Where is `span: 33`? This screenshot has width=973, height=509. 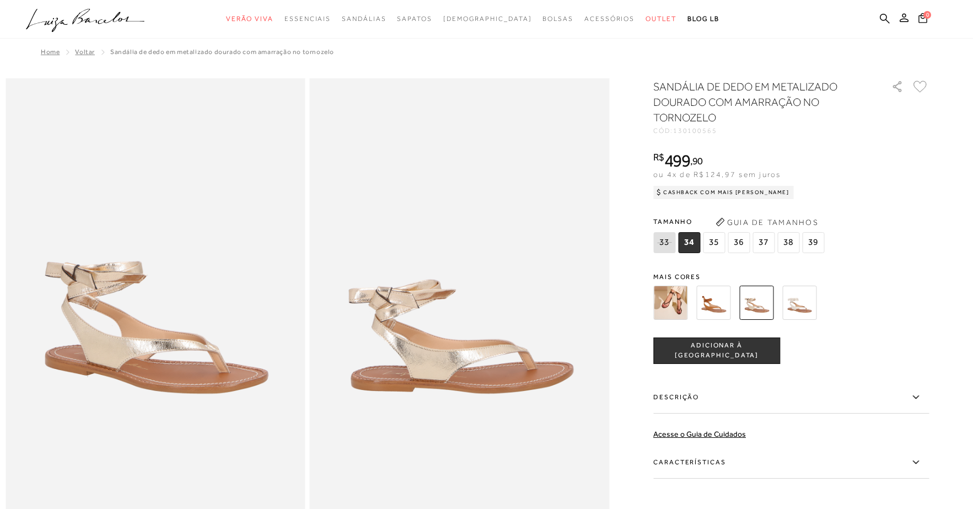 span: 33 is located at coordinates (665, 243).